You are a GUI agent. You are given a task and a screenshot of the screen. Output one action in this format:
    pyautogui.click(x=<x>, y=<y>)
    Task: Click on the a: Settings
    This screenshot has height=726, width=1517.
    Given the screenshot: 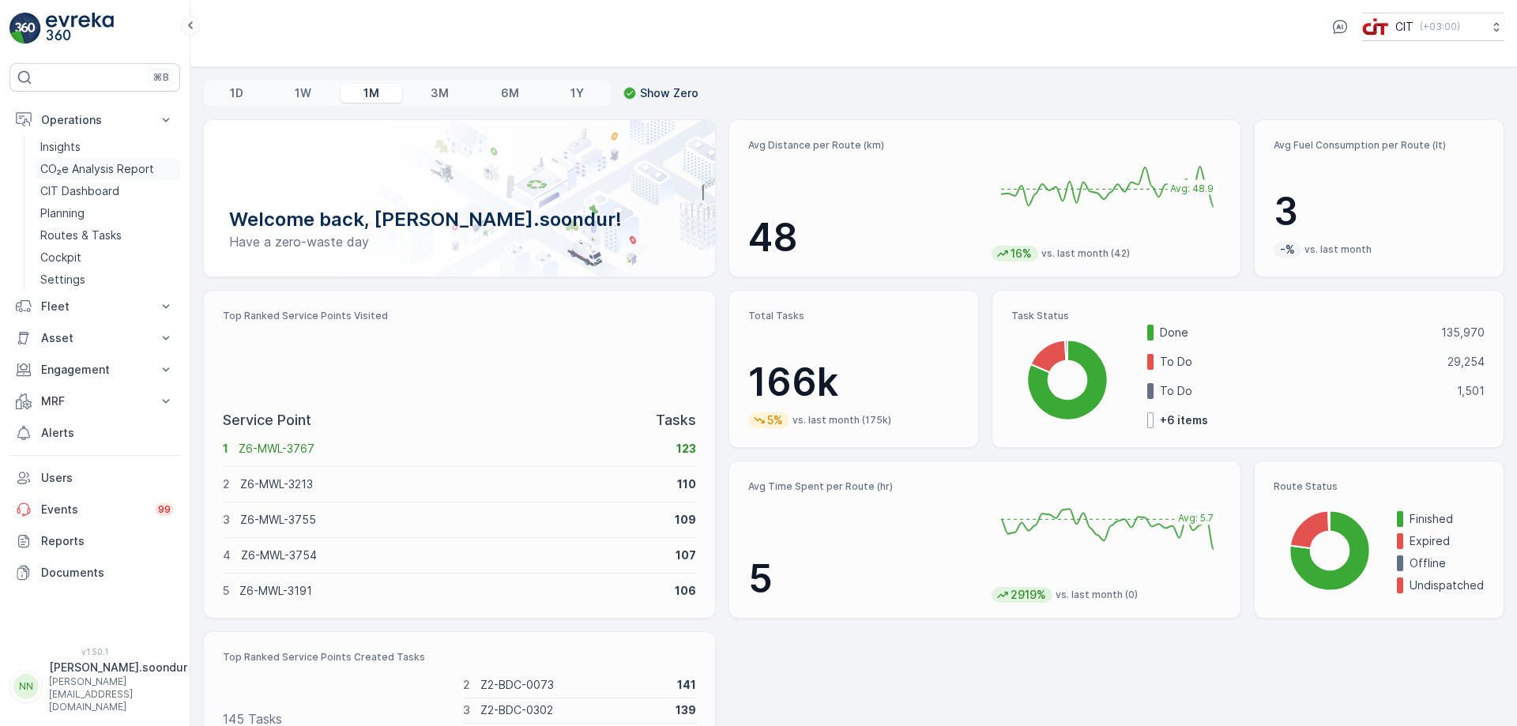 What is the action you would take?
    pyautogui.click(x=107, y=280)
    